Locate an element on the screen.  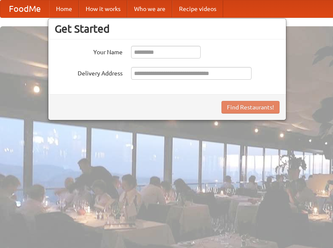
a: Recipe videos is located at coordinates (198, 9).